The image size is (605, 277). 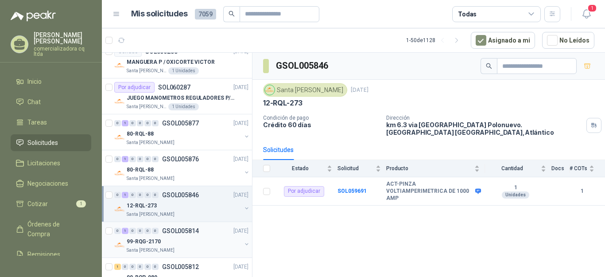 I want to click on a: Órdenes de Compra, so click(x=51, y=229).